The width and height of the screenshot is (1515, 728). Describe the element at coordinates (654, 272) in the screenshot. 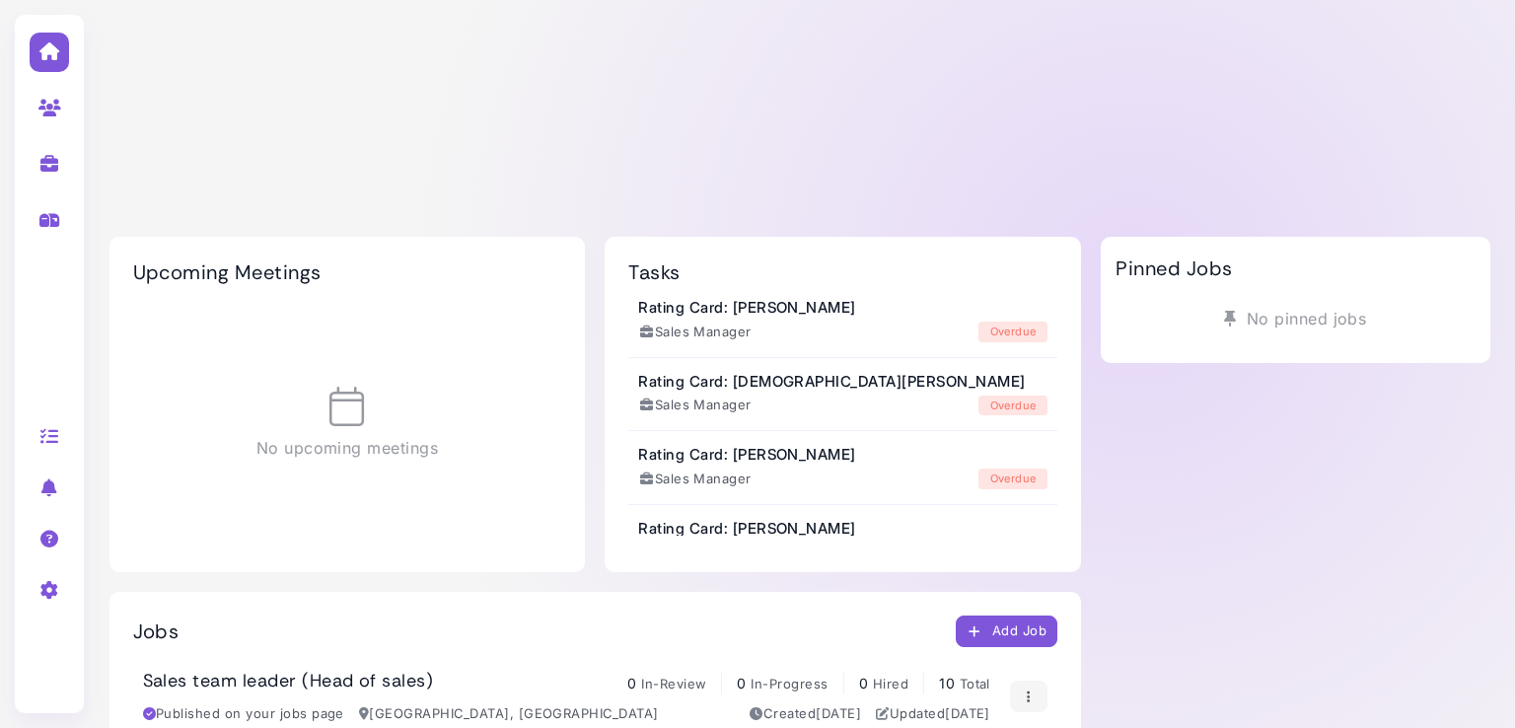

I see `h2: Tasks` at that location.